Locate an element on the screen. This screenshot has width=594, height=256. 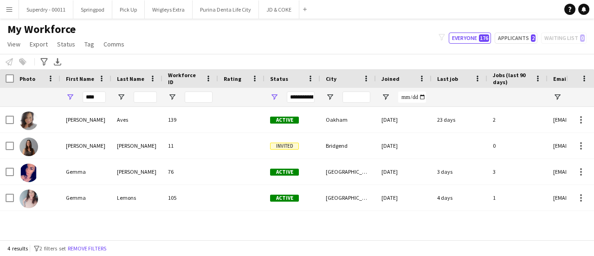
button: Purina Denta Life City is located at coordinates (226, 9).